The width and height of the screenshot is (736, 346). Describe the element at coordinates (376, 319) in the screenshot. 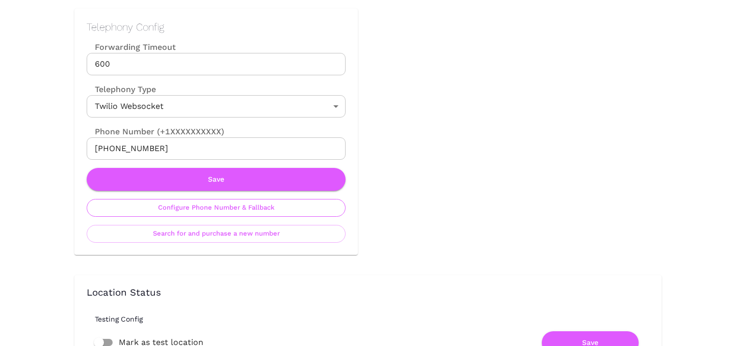

I see `h6: Testing Config` at that location.